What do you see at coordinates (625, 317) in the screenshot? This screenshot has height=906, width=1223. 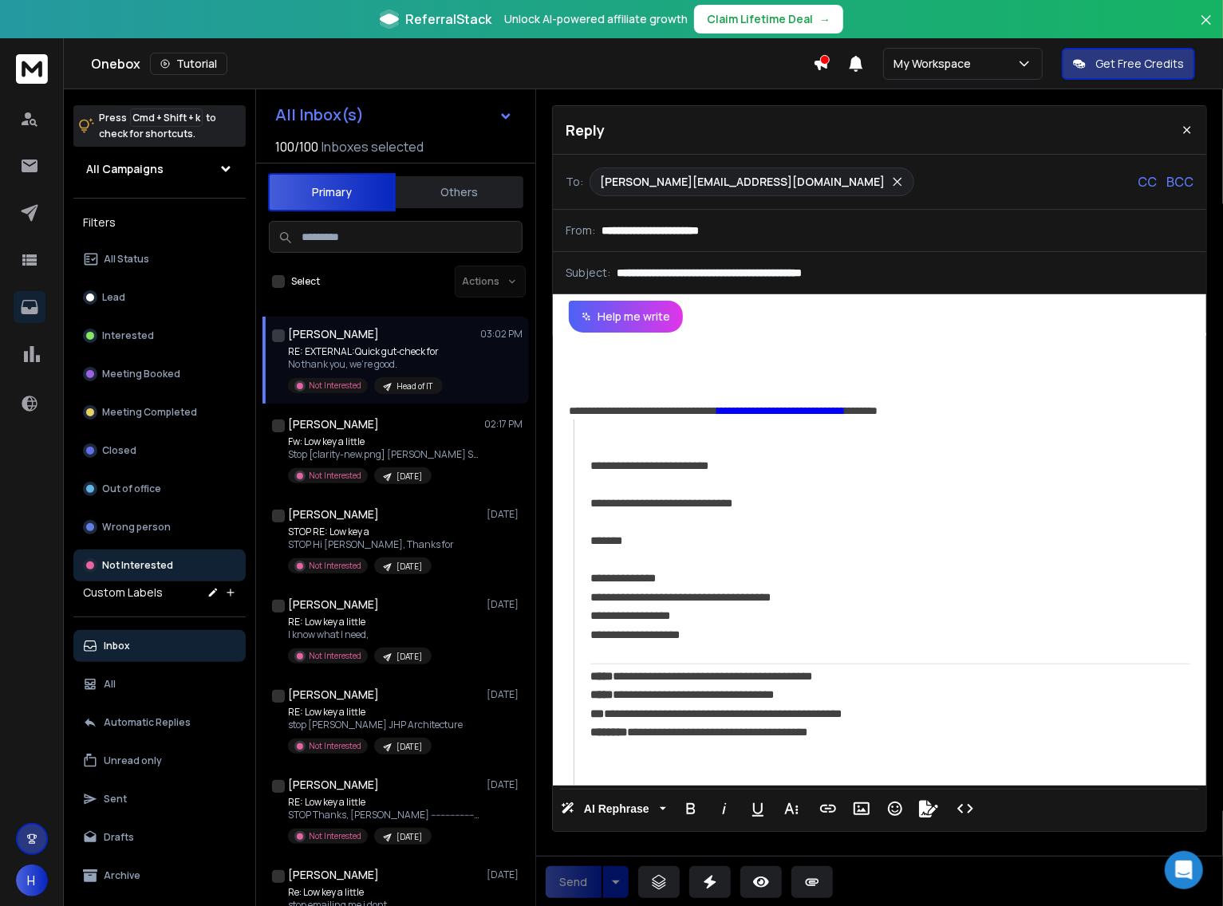 I see `button: Help me write` at bounding box center [625, 317].